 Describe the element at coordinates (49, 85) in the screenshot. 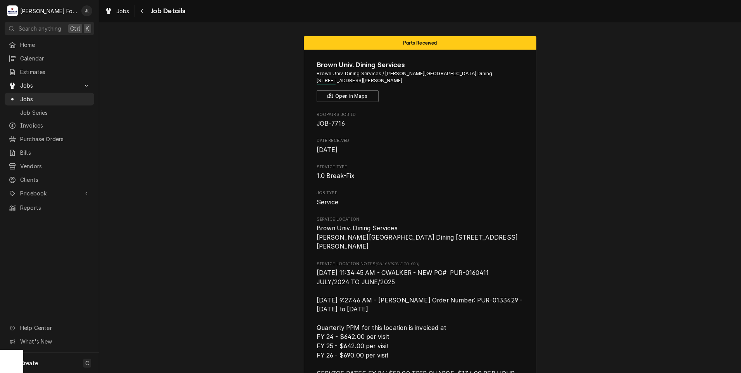

I see `a: Go to Jobs` at that location.